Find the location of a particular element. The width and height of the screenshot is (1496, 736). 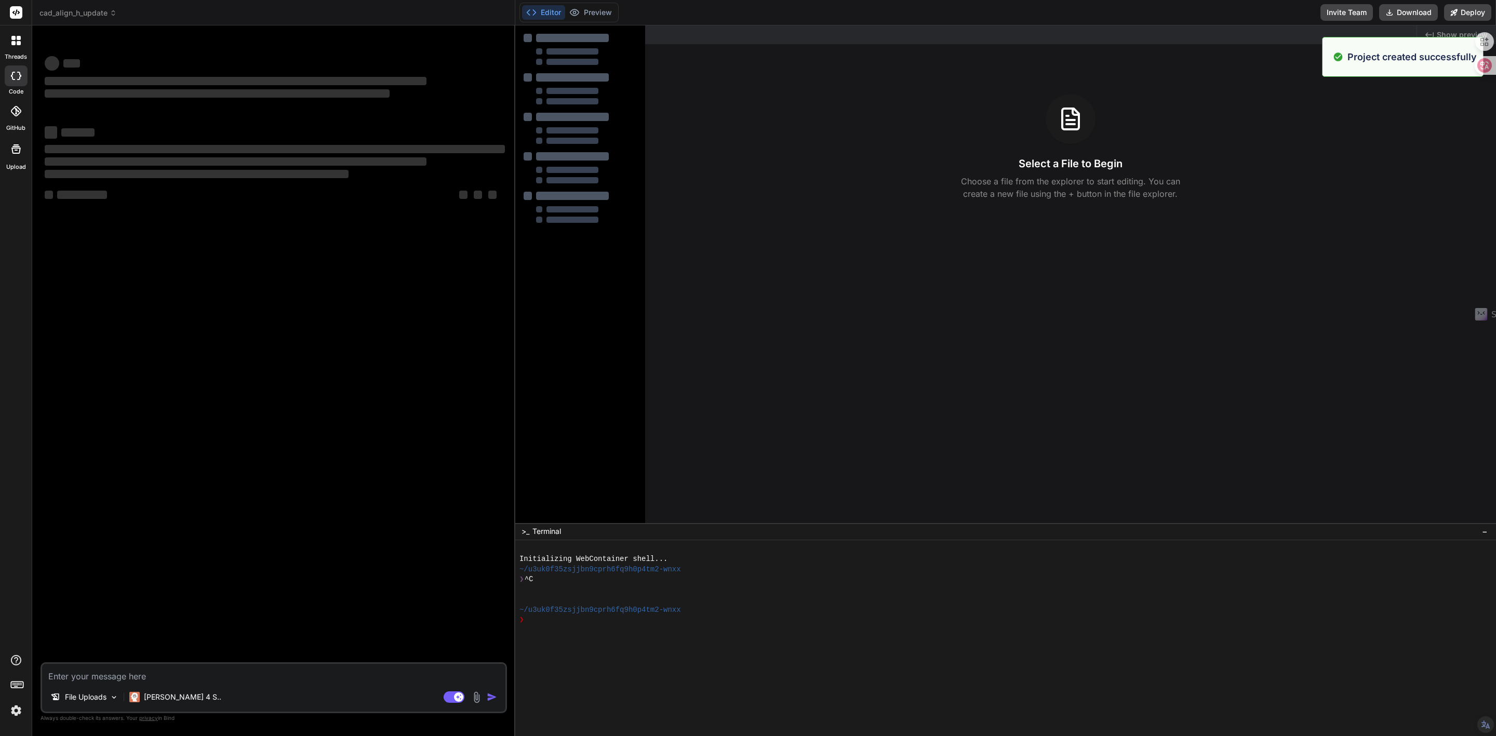

button: Download is located at coordinates (1408, 12).